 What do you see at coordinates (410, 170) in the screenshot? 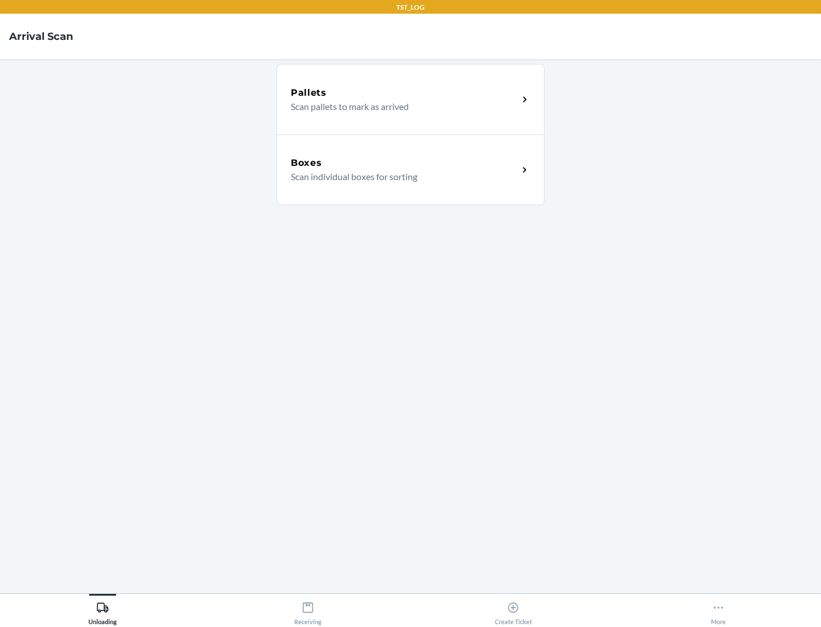
I see `a: BoxesScan individual boxes for sorting` at bounding box center [410, 170].